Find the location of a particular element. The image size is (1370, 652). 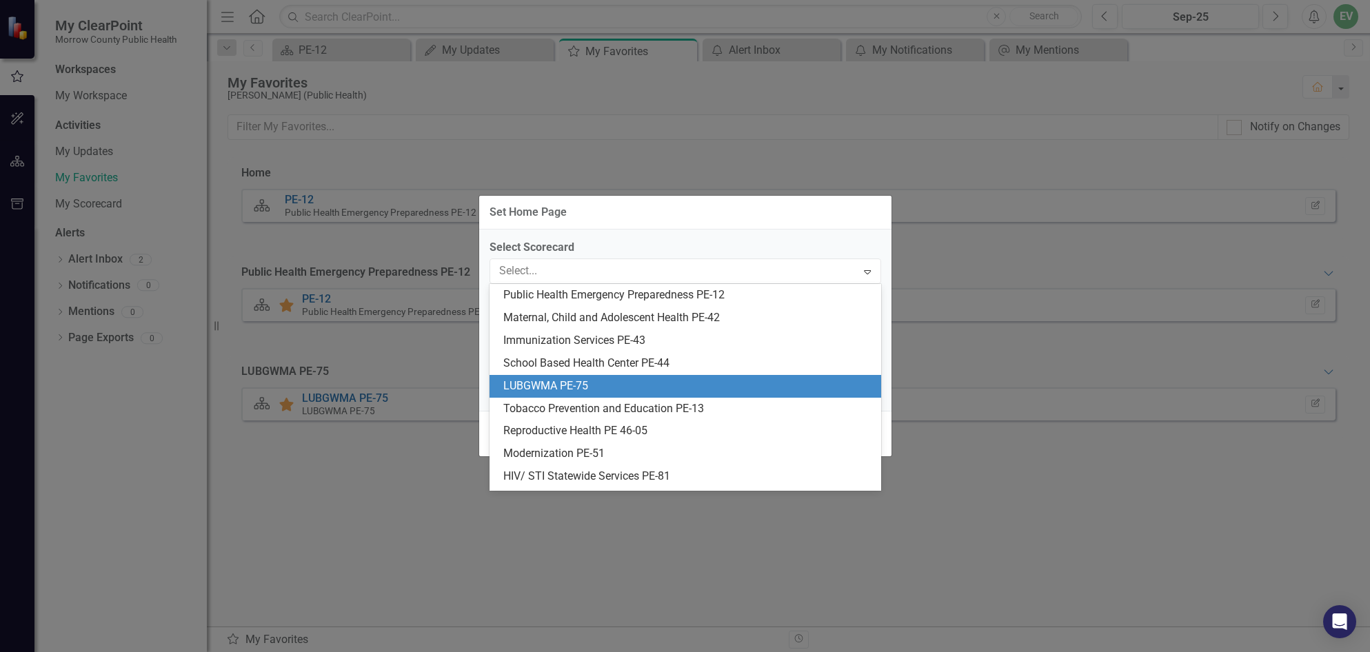

div: Tobacco Prevention and Education PE-13 is located at coordinates (688, 409).